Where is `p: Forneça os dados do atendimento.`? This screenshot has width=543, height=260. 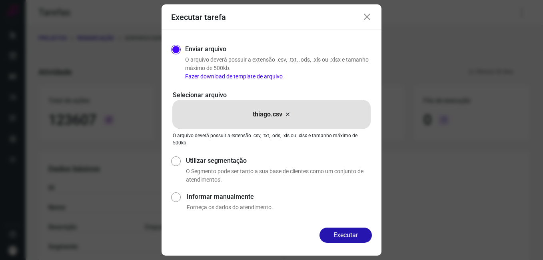
p: Forneça os dados do atendimento. is located at coordinates (279, 207).